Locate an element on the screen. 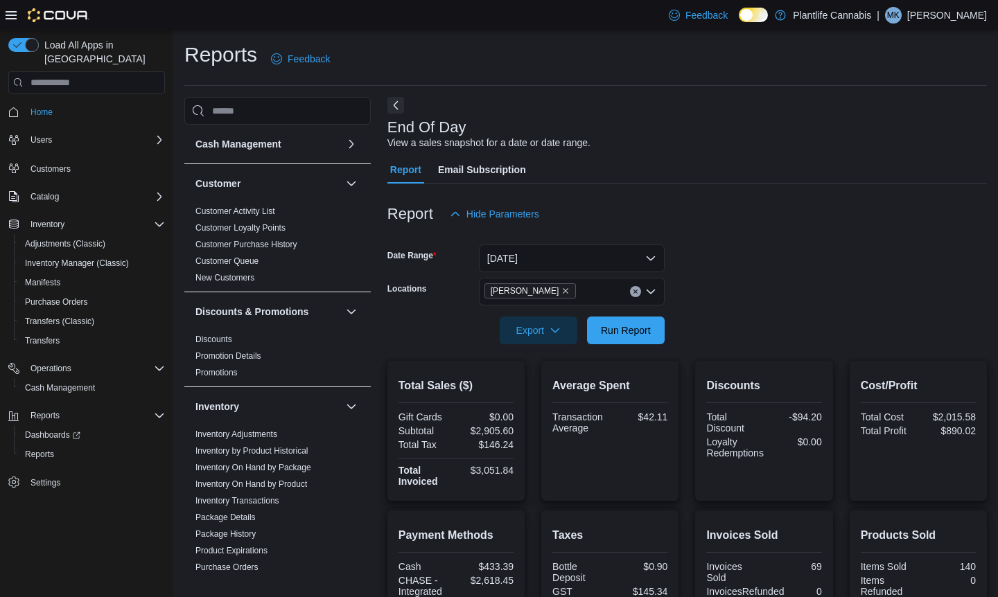 This screenshot has width=998, height=597. button: Inventory Manager (Classic) is located at coordinates (92, 263).